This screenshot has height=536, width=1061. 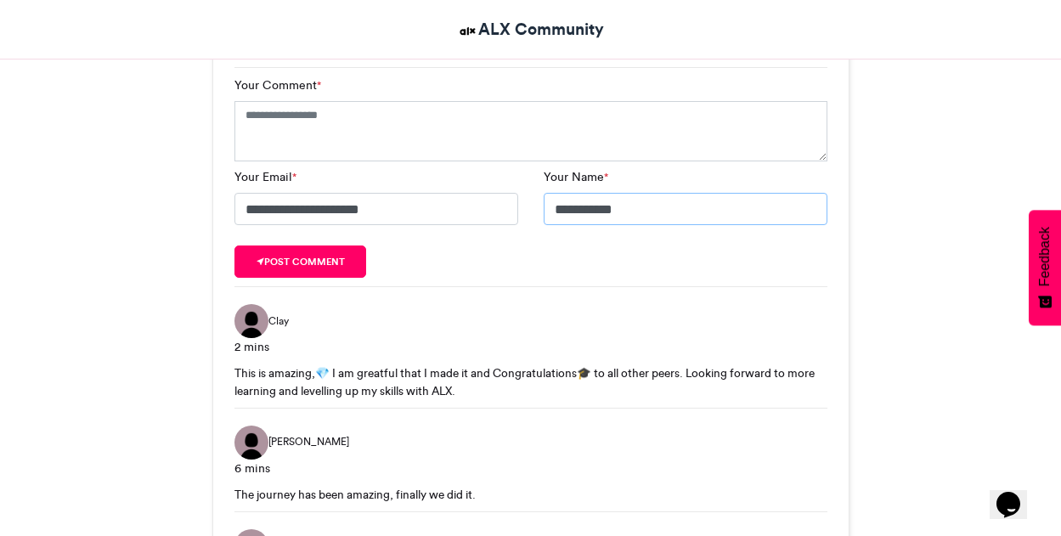 What do you see at coordinates (1045, 257) in the screenshot?
I see `span: Feedback` at bounding box center [1045, 257].